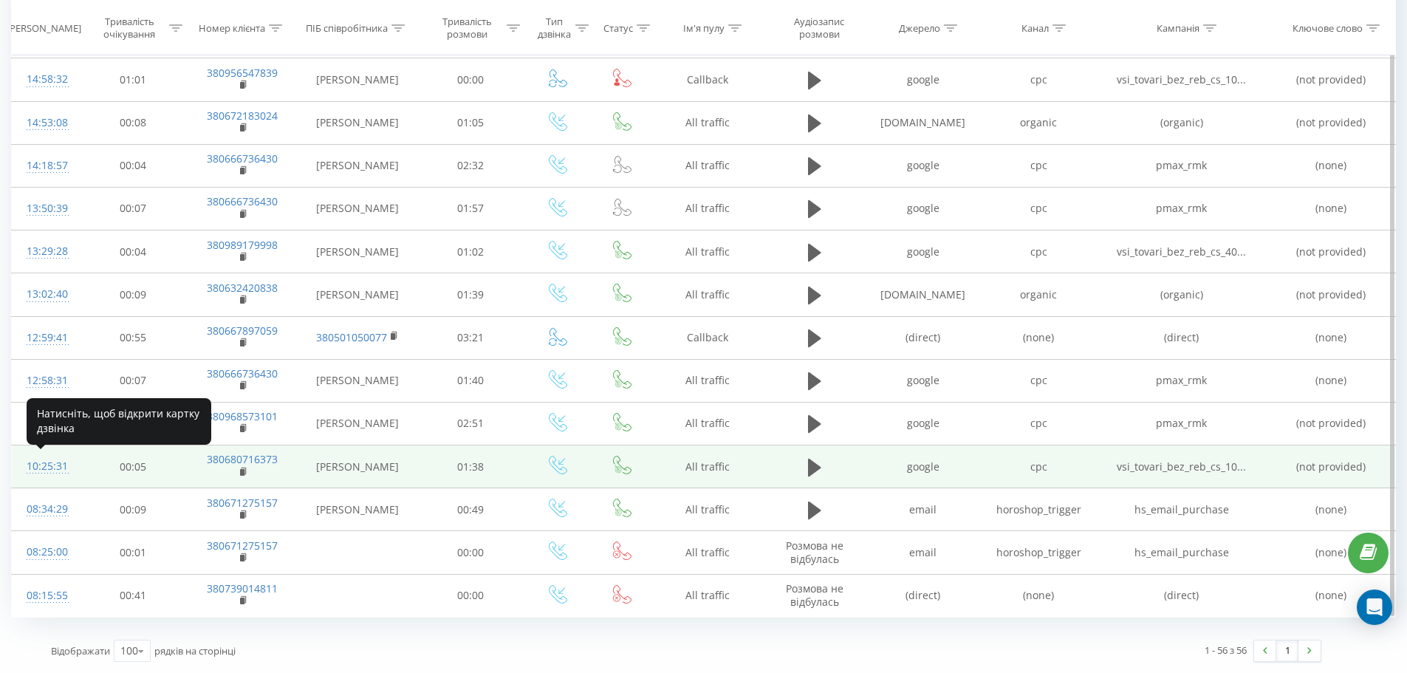 The image size is (1407, 673). Describe the element at coordinates (704, 27) in the screenshot. I see `div: Ім'я пулу` at that location.